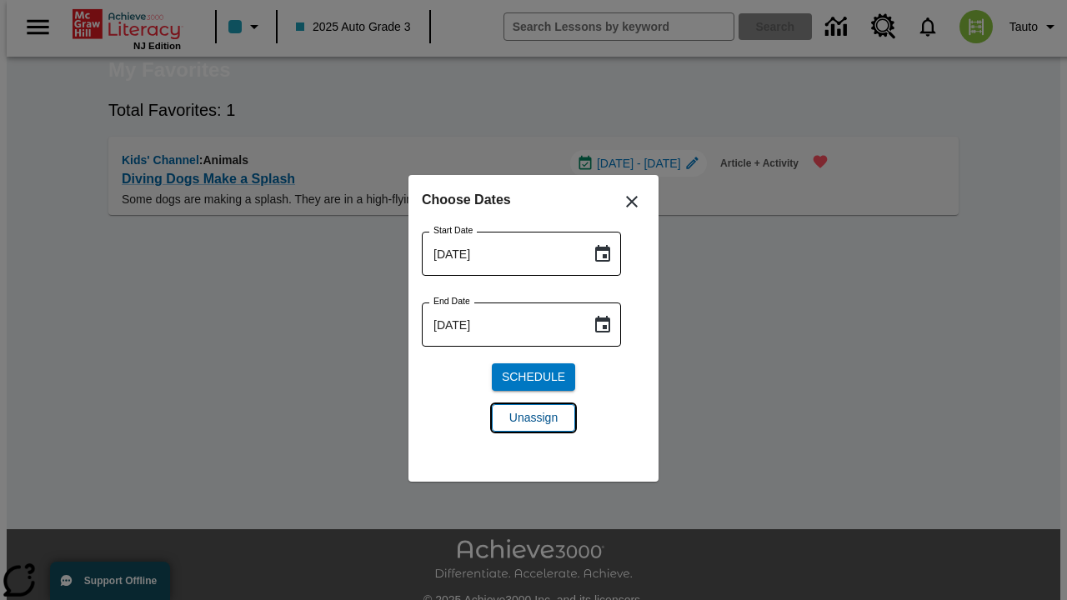 Image resolution: width=1067 pixels, height=600 pixels. What do you see at coordinates (533, 377) in the screenshot?
I see `span: Schedule` at bounding box center [533, 377].